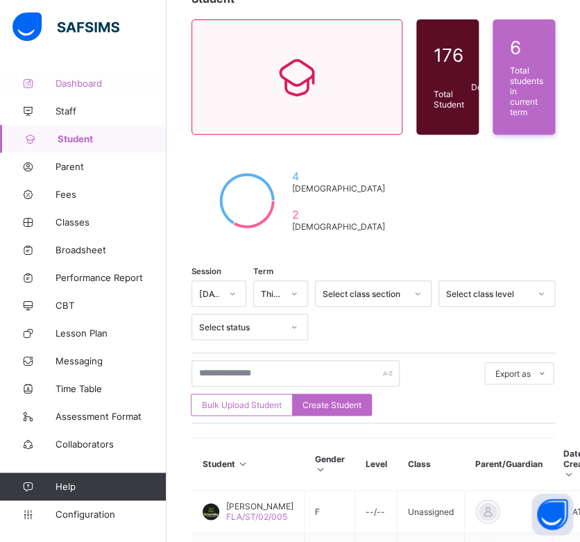 The image size is (580, 542). I want to click on span: Help, so click(110, 486).